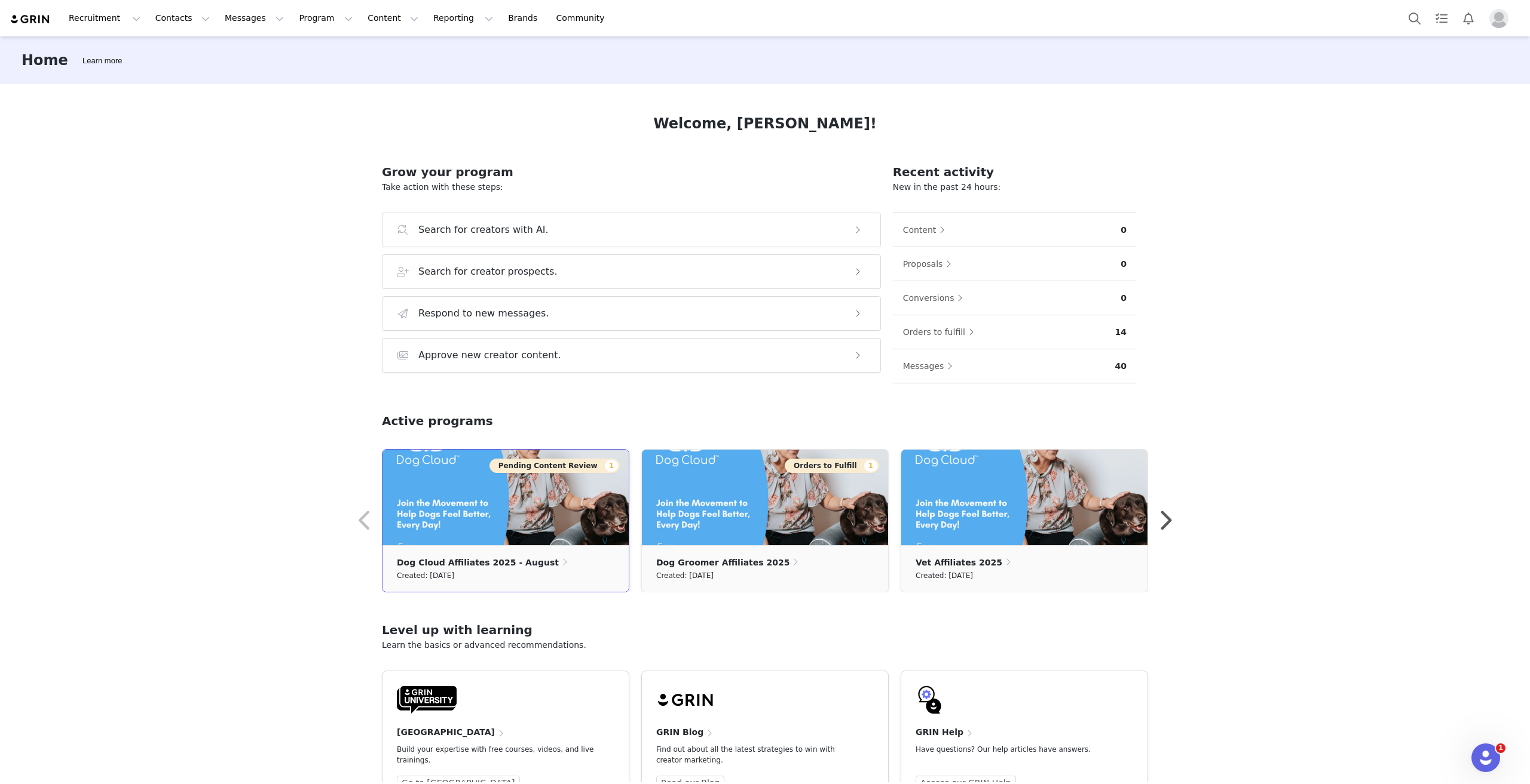 Image resolution: width=1530 pixels, height=784 pixels. What do you see at coordinates (484, 230) in the screenshot?
I see `h3: Search for creators with AI.` at bounding box center [484, 230].